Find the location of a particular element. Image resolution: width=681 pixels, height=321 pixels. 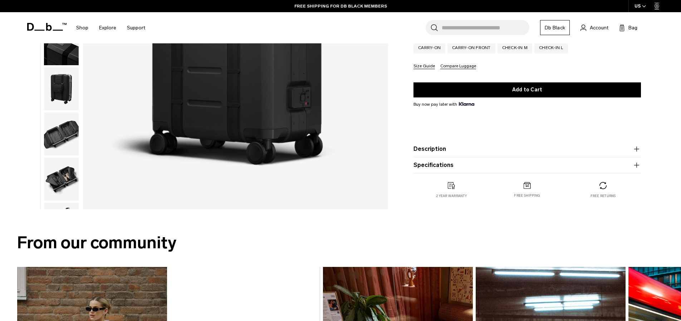

span: Buy now pay later with is located at coordinates (444, 104).